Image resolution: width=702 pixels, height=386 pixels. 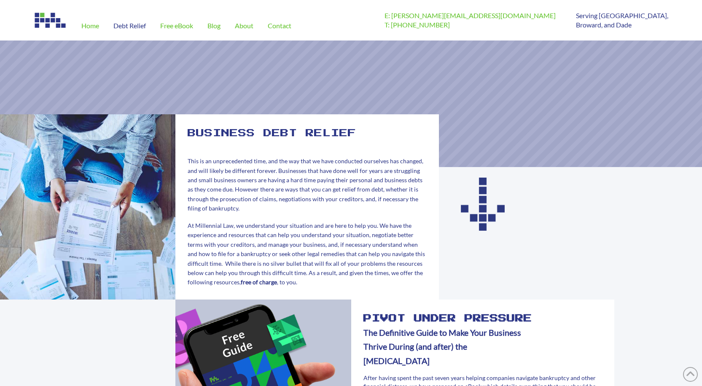 What do you see at coordinates (214, 26) in the screenshot?
I see `span: Blog` at bounding box center [214, 26].